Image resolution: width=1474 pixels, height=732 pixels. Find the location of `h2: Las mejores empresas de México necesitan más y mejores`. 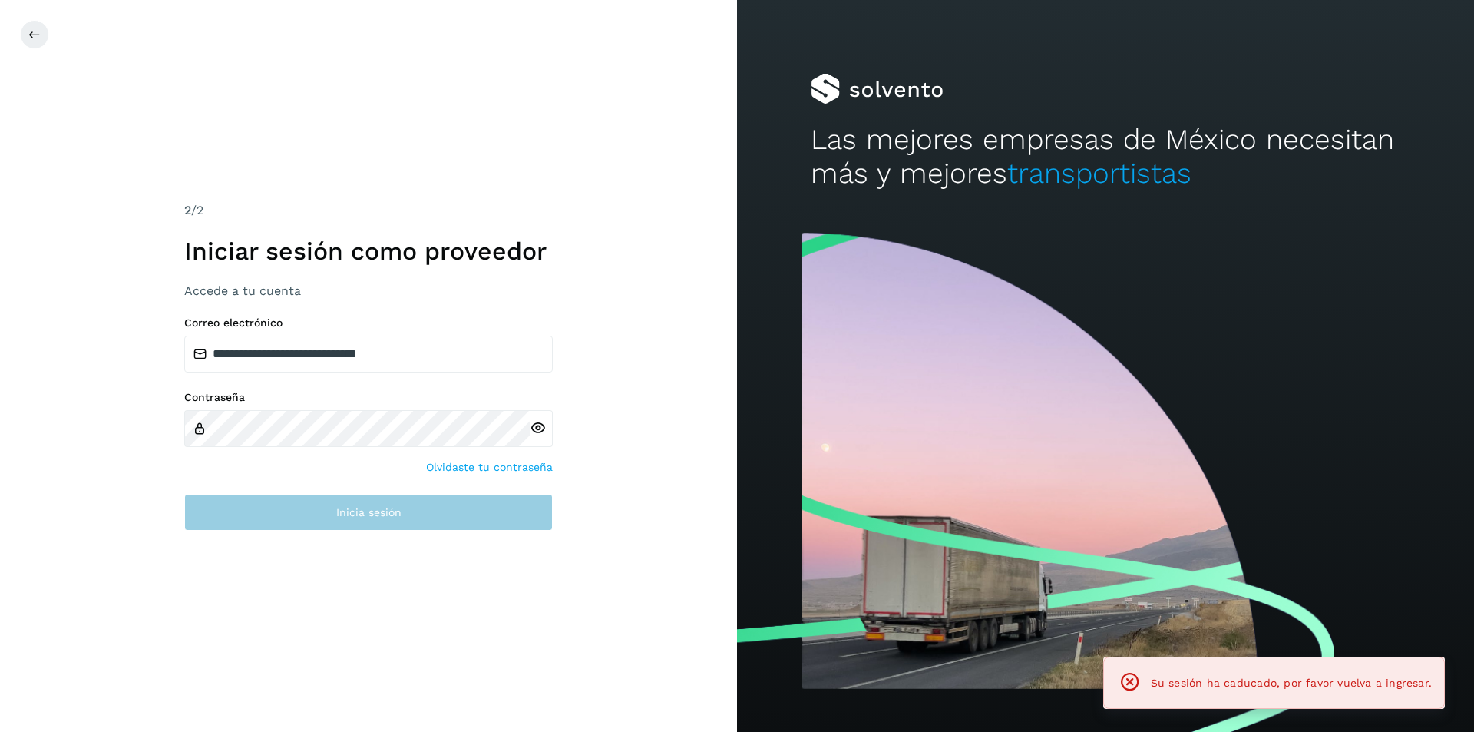

h2: Las mejores empresas de México necesitan más y mejores is located at coordinates (1106, 157).